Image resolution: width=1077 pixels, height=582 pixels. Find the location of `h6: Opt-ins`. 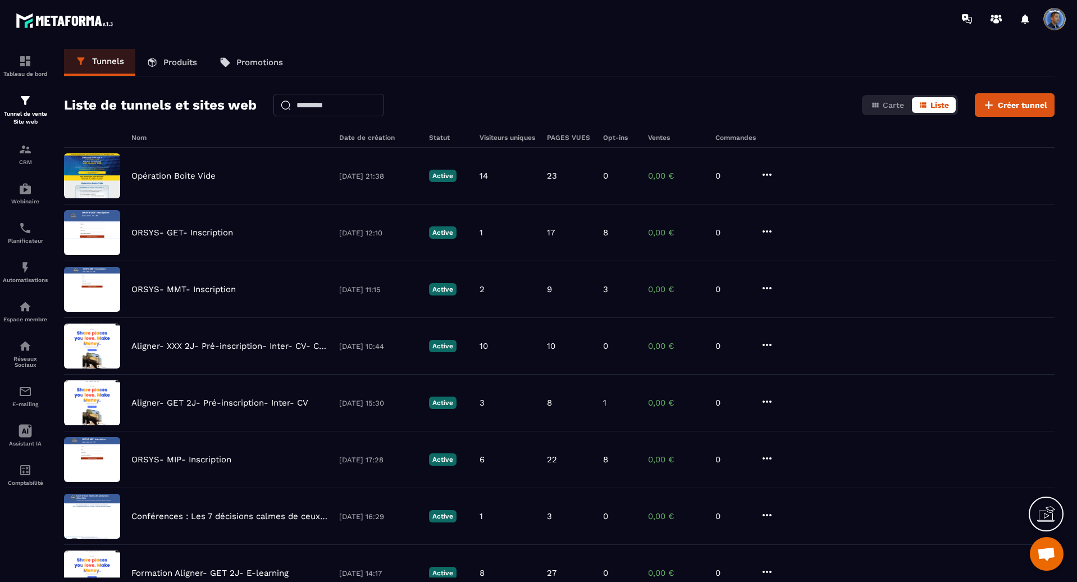

h6: Opt-ins is located at coordinates (620, 138).